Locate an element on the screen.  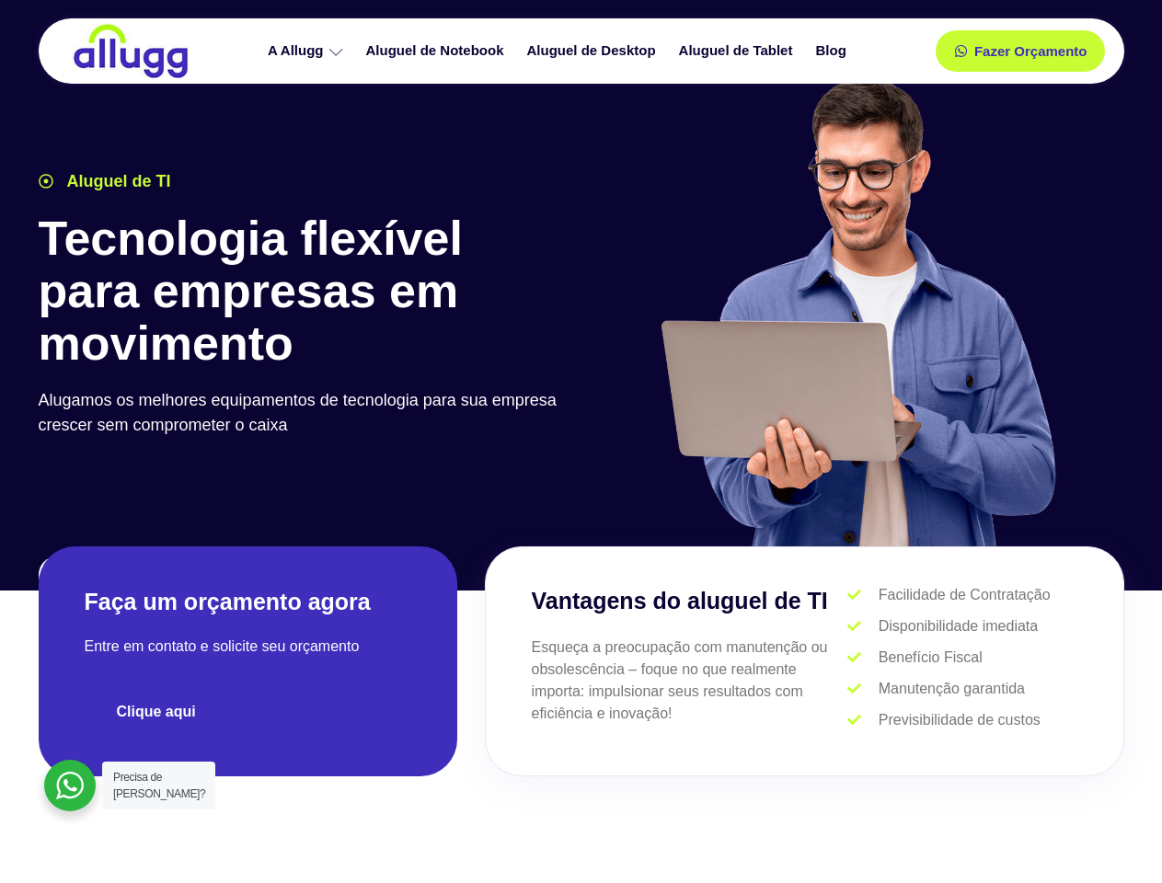
h2: Faça um orçamento agora is located at coordinates (247, 602).